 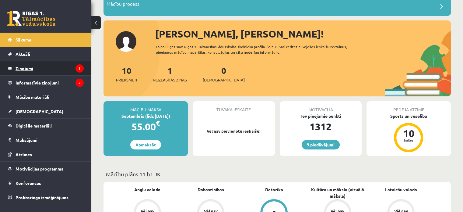 What do you see at coordinates (23, 54) in the screenshot?
I see `span: Aktuāli` at bounding box center [23, 54].